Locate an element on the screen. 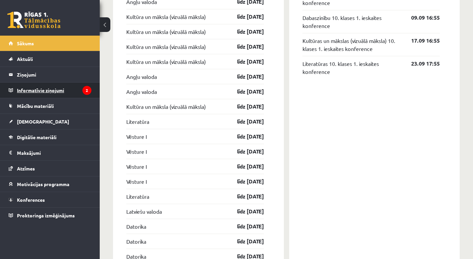  span: Sākums is located at coordinates (25, 43).